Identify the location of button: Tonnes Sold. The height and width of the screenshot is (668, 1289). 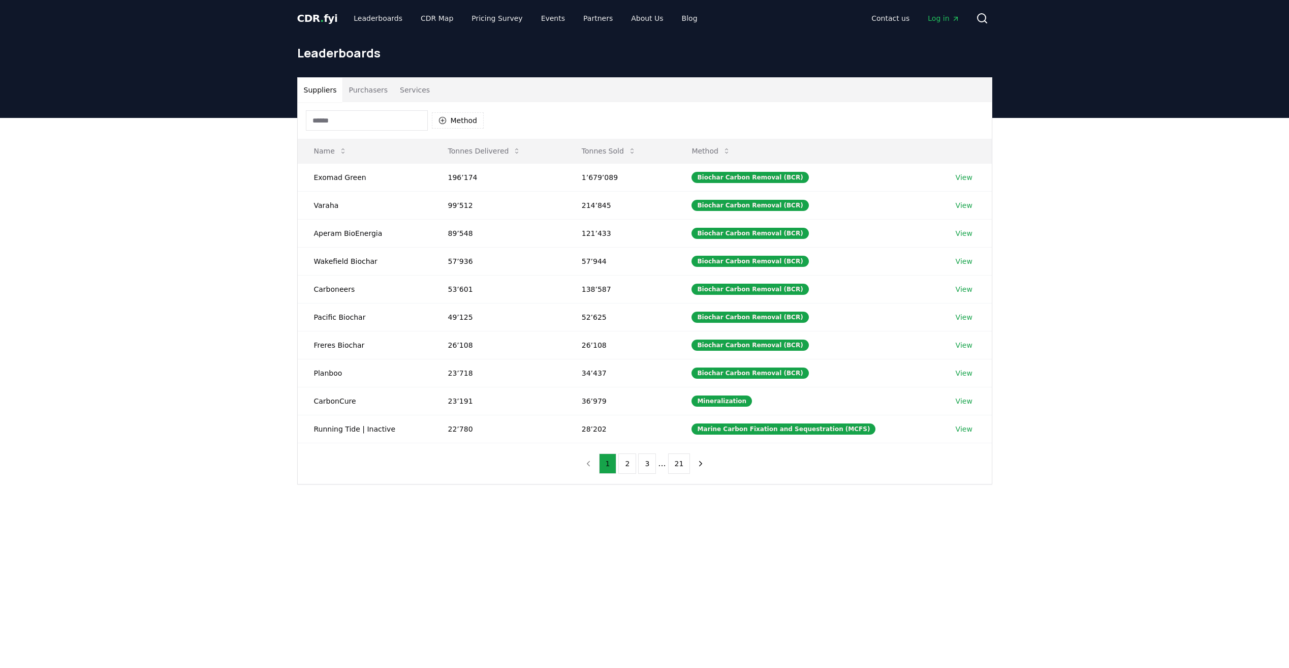
(609, 151).